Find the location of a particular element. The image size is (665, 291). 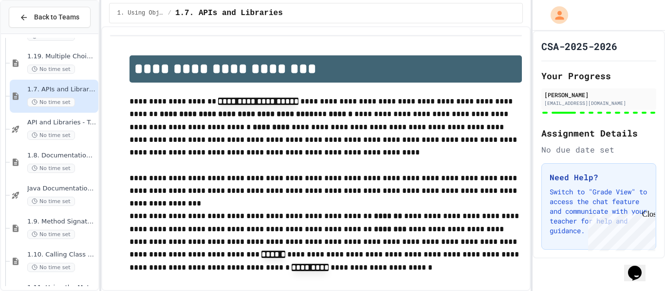

span: API and Libraries - Topic 1.7 is located at coordinates (62, 123).